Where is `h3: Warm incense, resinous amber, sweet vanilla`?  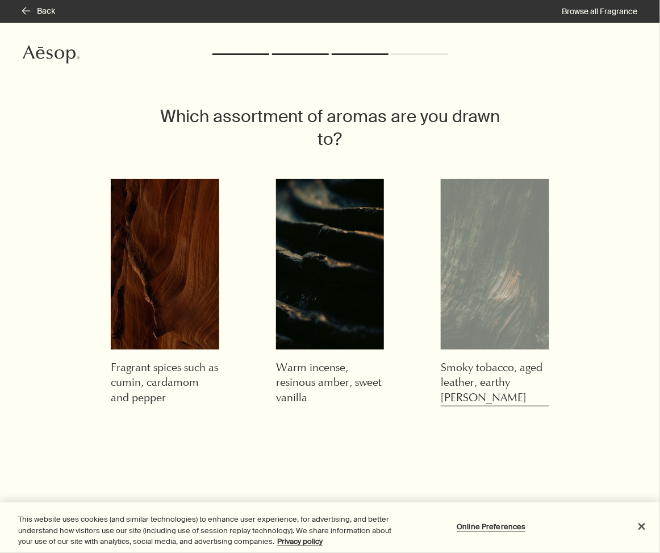
h3: Warm incense, resinous amber, sweet vanilla is located at coordinates (330, 384).